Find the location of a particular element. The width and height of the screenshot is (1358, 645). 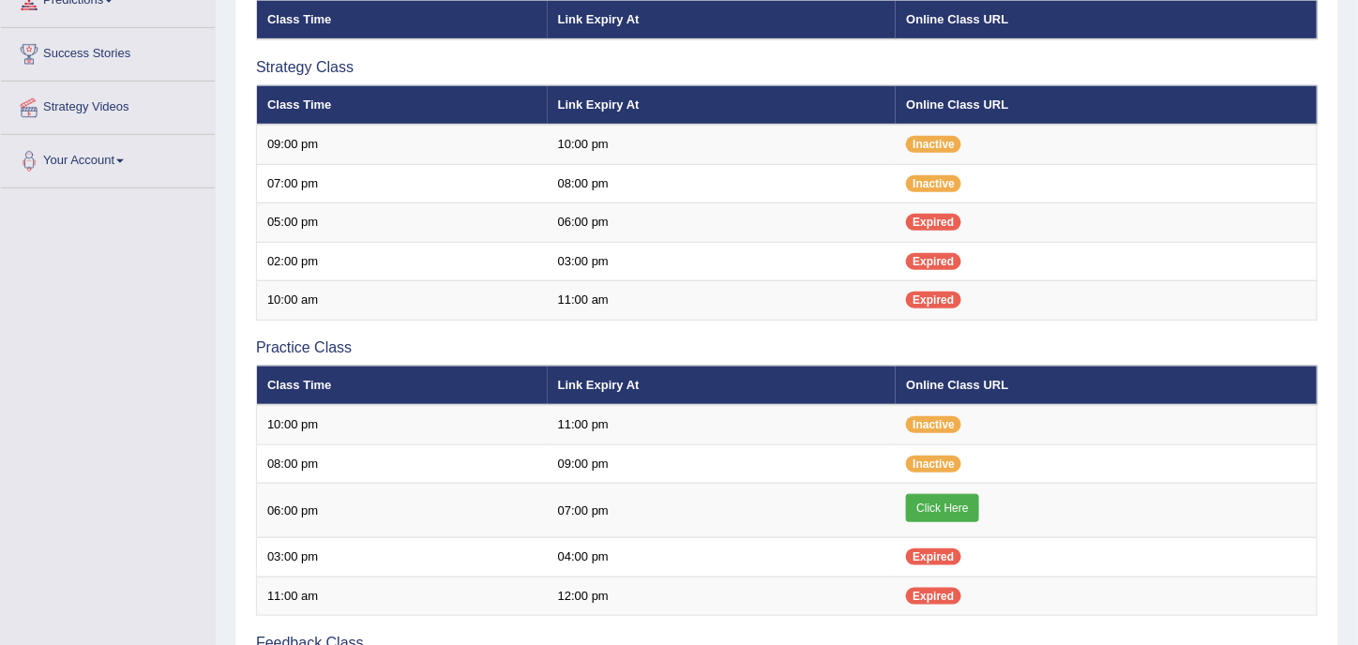

a: Strategy Videos is located at coordinates (108, 105).